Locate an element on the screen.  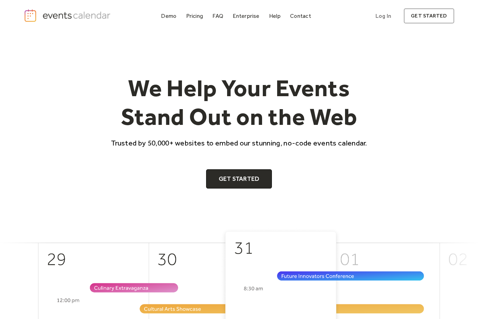
a: Demo is located at coordinates (169, 16).